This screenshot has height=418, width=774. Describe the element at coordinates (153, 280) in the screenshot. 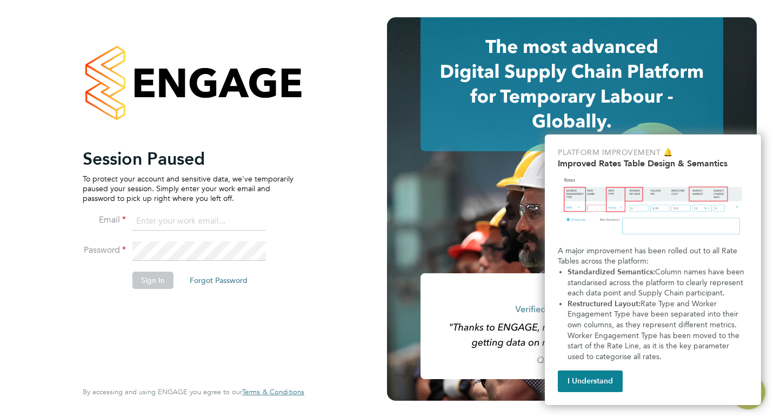

I see `button: Sign In` at that location.